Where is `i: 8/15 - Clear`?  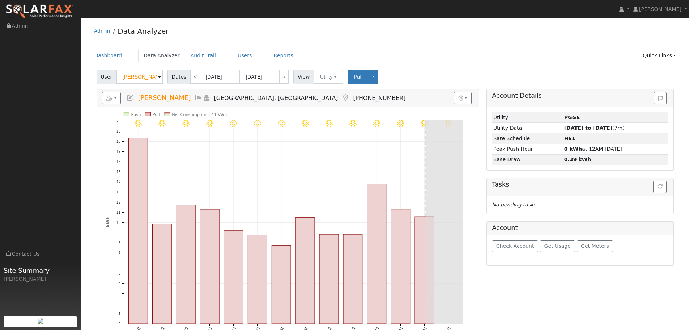
i: 8/15 - Clear is located at coordinates (329, 123).